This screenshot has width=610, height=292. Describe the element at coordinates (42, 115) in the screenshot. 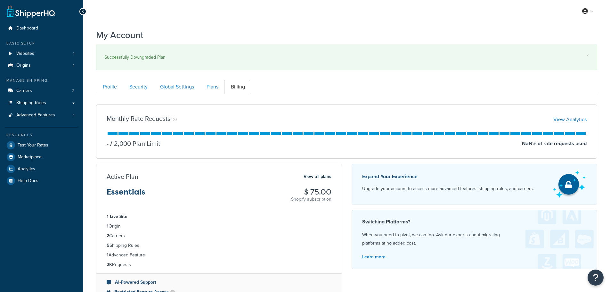

I see `a: Advanced Features 1` at that location.